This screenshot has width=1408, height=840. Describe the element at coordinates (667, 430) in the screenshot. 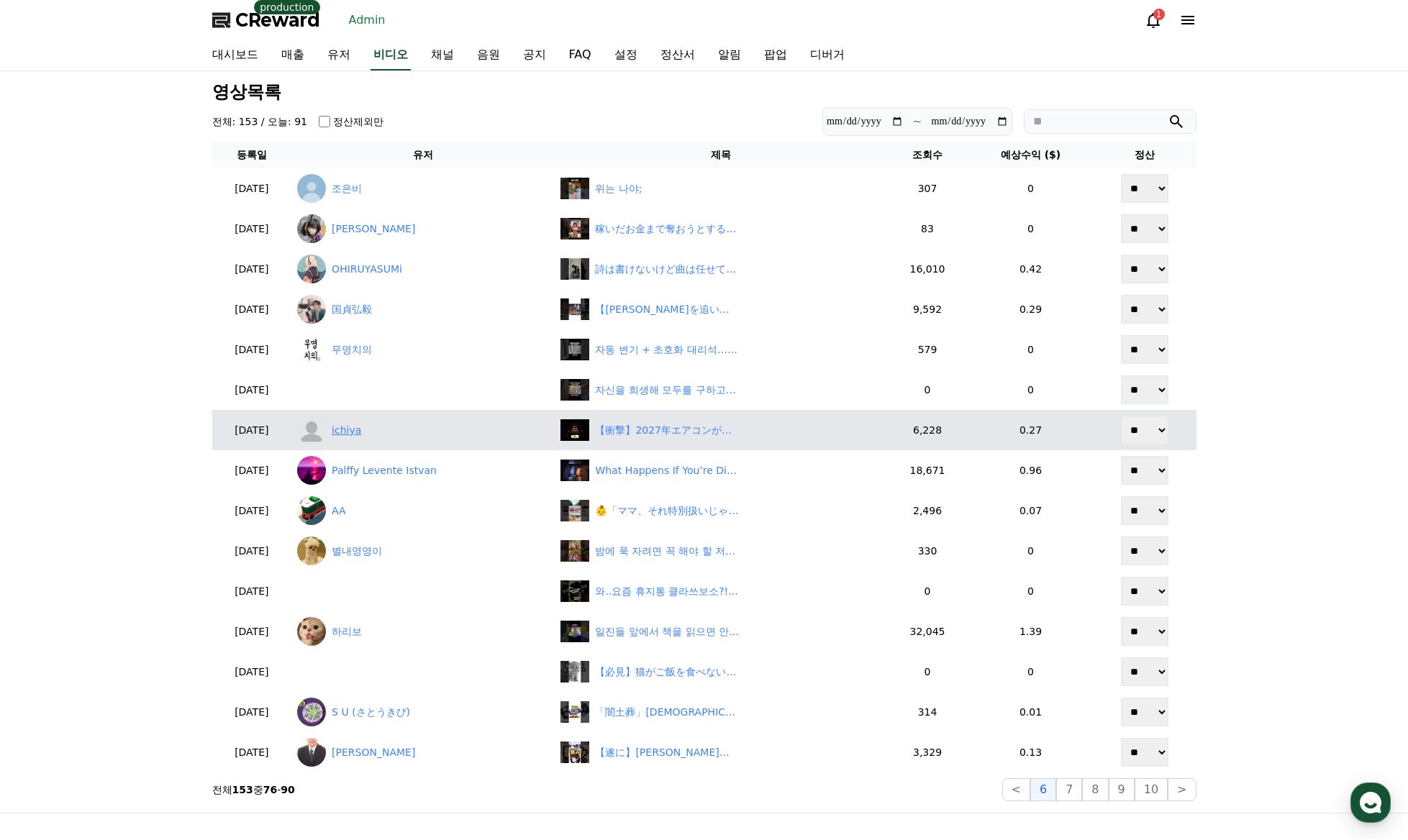

I see `div: 【衝撃】2027年エアコンがなくなる！？ #エアコン #省エネ` at that location.